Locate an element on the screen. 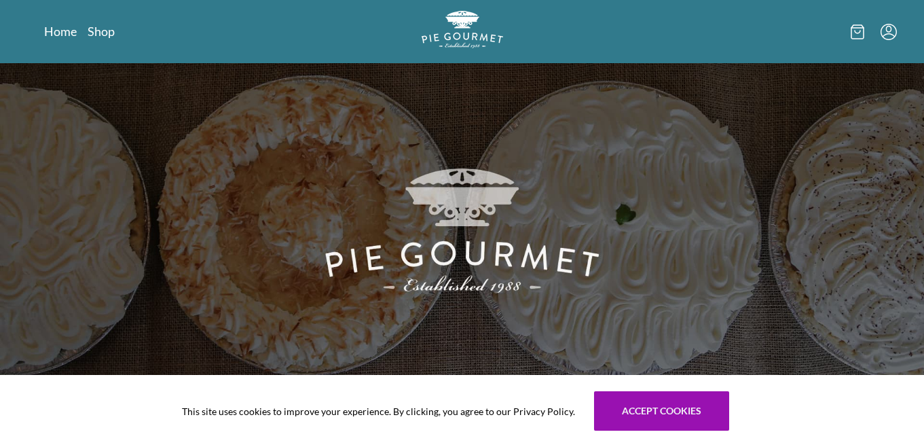  a: Shop is located at coordinates (101, 31).